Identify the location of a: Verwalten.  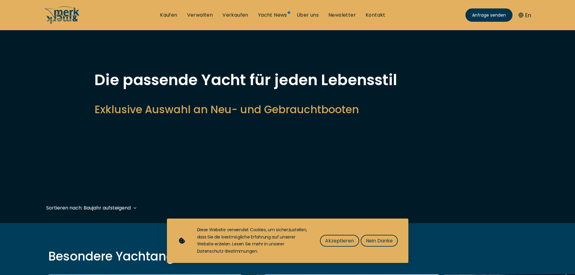
(200, 15).